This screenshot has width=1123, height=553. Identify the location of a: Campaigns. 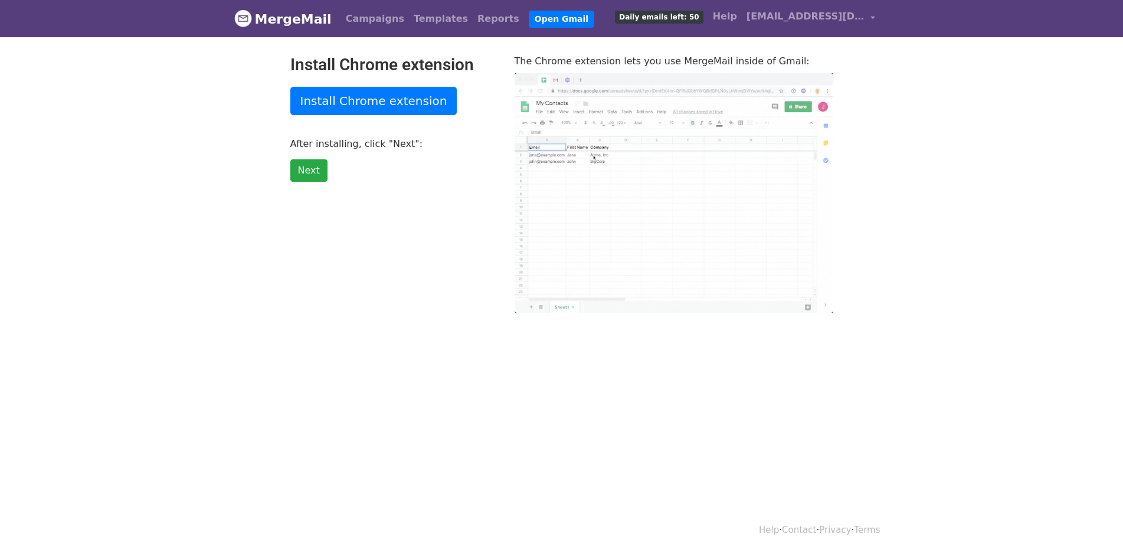
(375, 19).